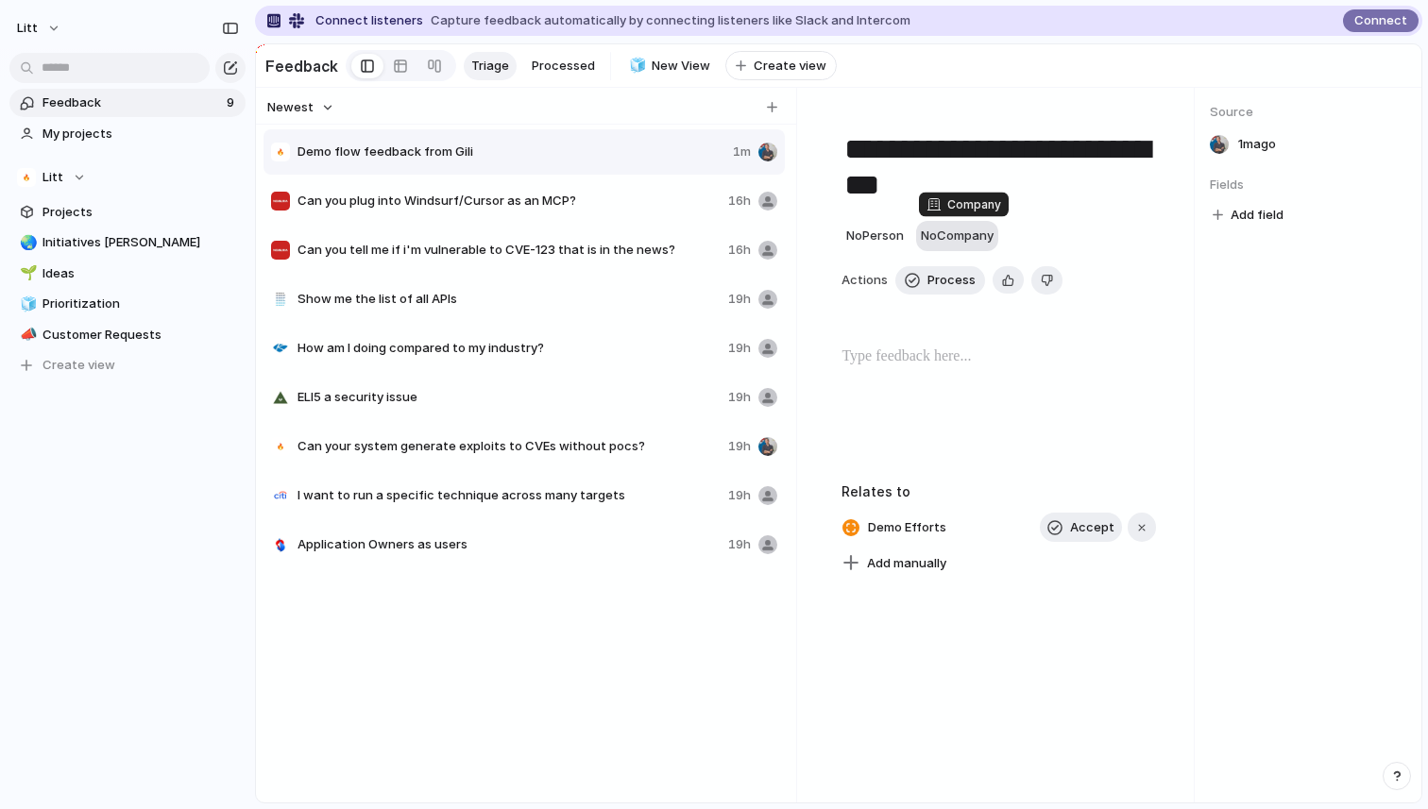 This screenshot has height=809, width=1428. I want to click on h2: Feedback, so click(301, 66).